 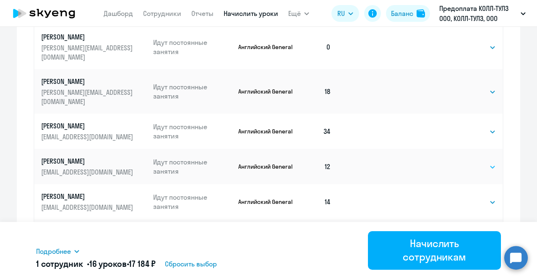 I want to click on a: Начислить уроки, so click(x=251, y=13).